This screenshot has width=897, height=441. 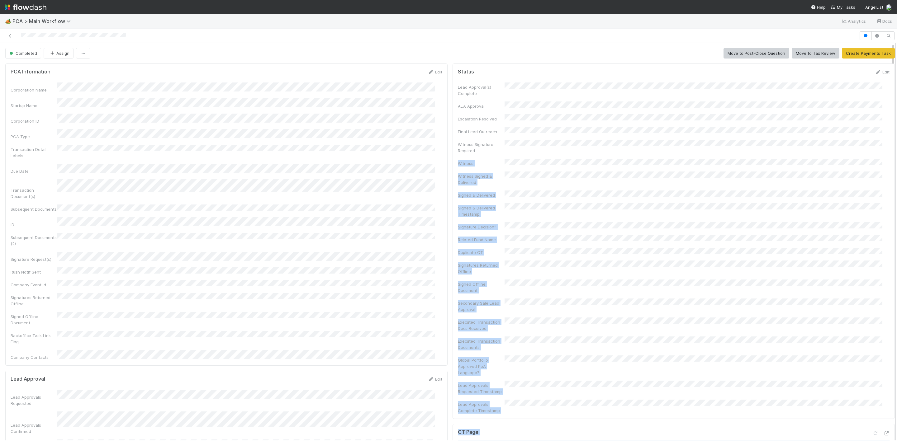 What do you see at coordinates (34, 400) in the screenshot?
I see `div: Lead Approvals Requested` at bounding box center [34, 400].